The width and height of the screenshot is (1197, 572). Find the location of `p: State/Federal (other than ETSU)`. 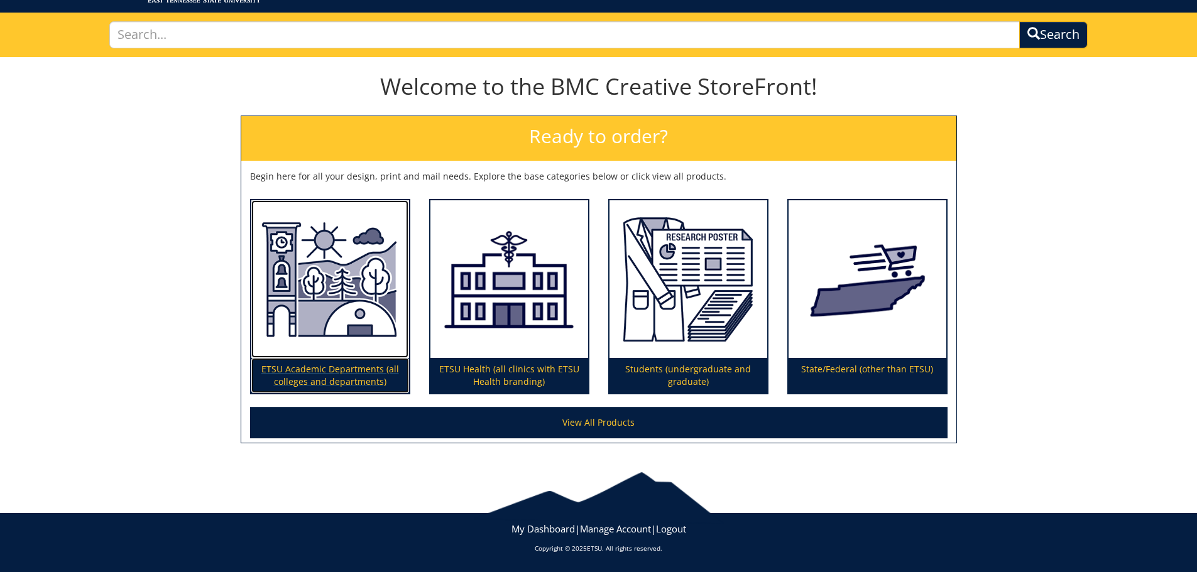

p: State/Federal (other than ETSU) is located at coordinates (867, 376).